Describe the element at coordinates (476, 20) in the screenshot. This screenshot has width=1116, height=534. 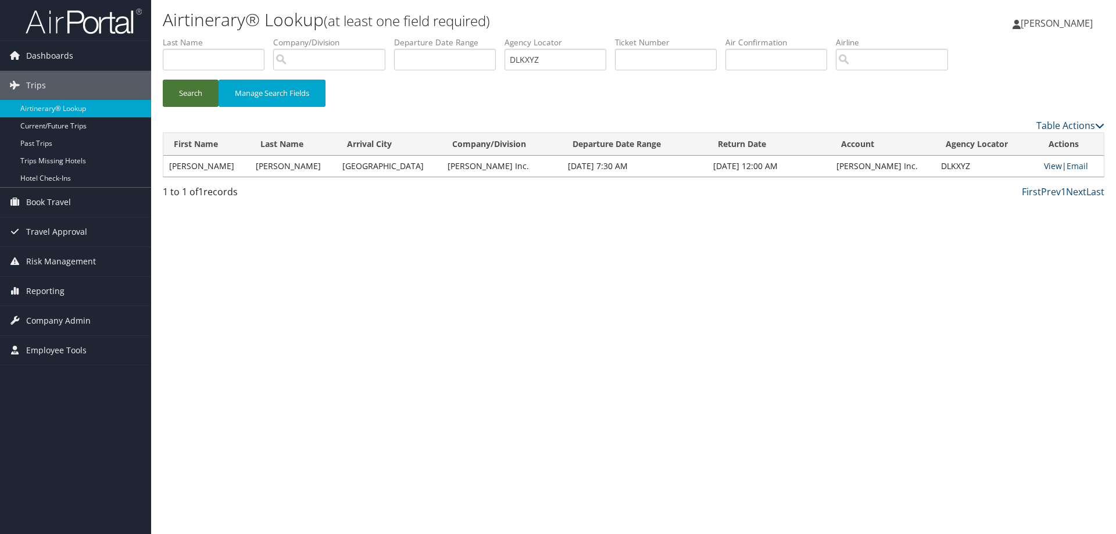
I see `h1: Airtinerary® Lookup` at that location.